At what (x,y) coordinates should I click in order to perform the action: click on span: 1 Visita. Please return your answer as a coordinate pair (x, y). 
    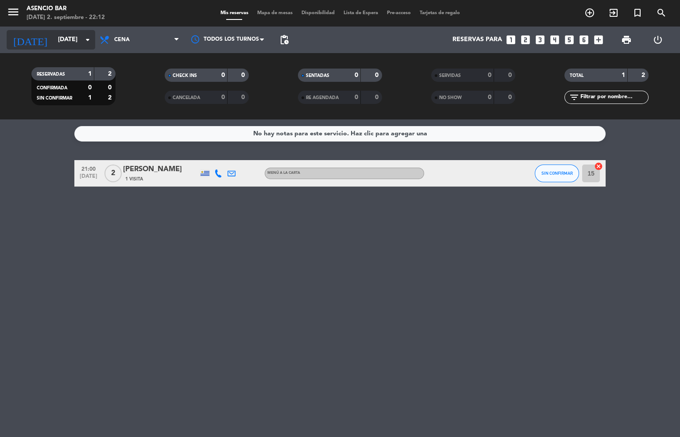
    Looking at the image, I should click on (134, 179).